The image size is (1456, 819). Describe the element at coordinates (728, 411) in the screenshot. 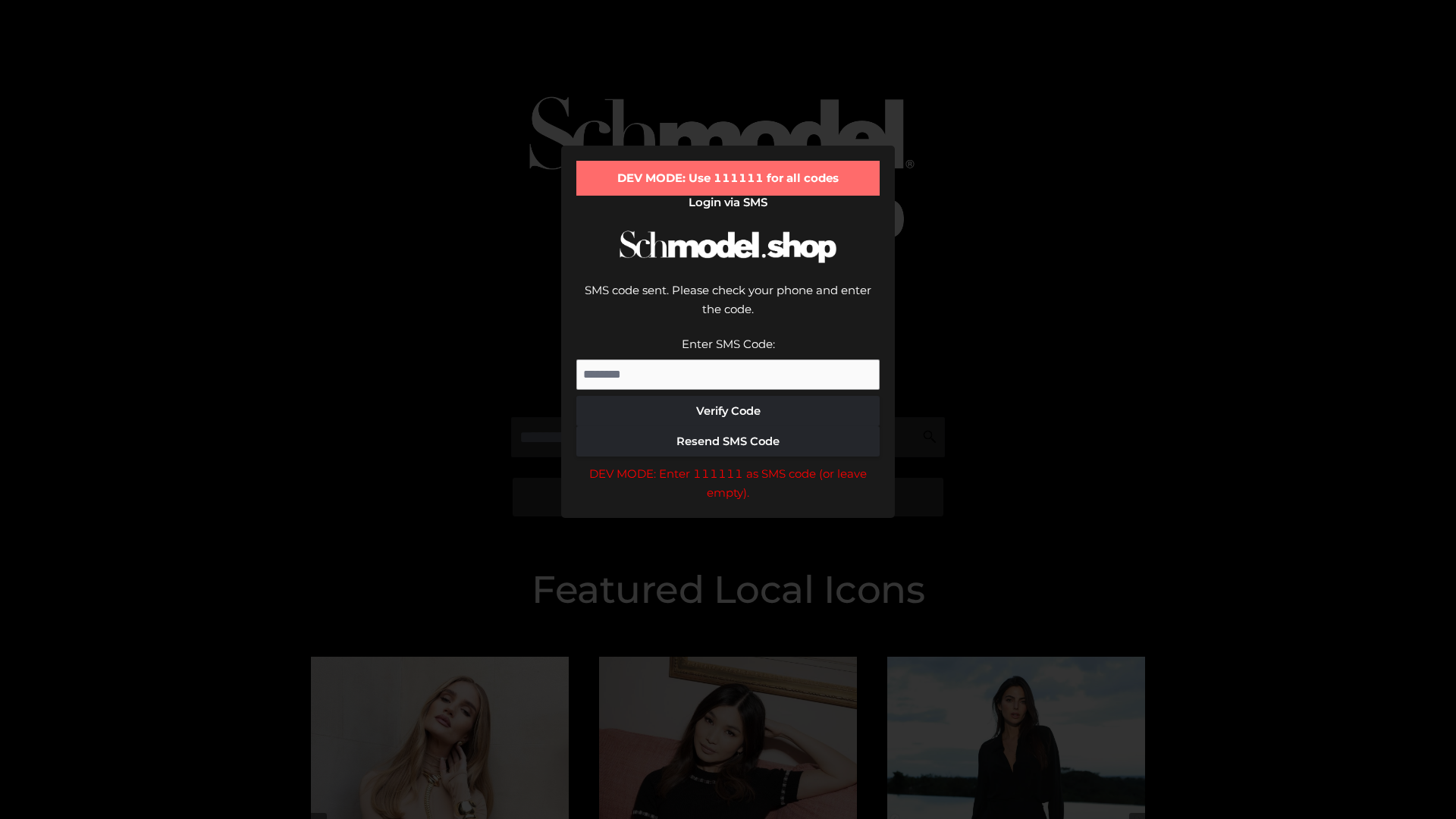

I see `button: Verify Code` at that location.